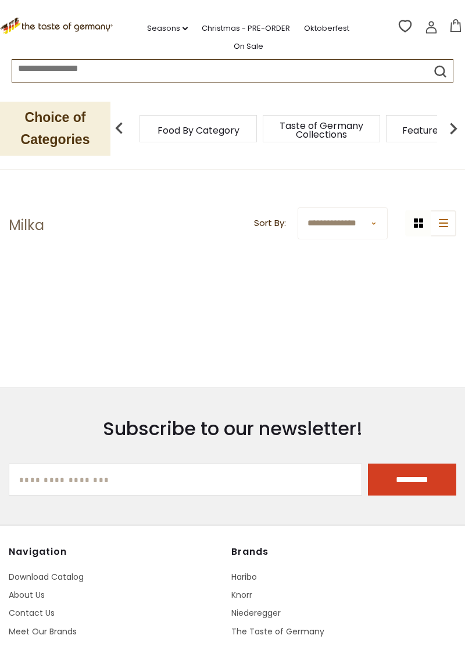 The width and height of the screenshot is (465, 646). I want to click on a: Meet Our Brands, so click(42, 632).